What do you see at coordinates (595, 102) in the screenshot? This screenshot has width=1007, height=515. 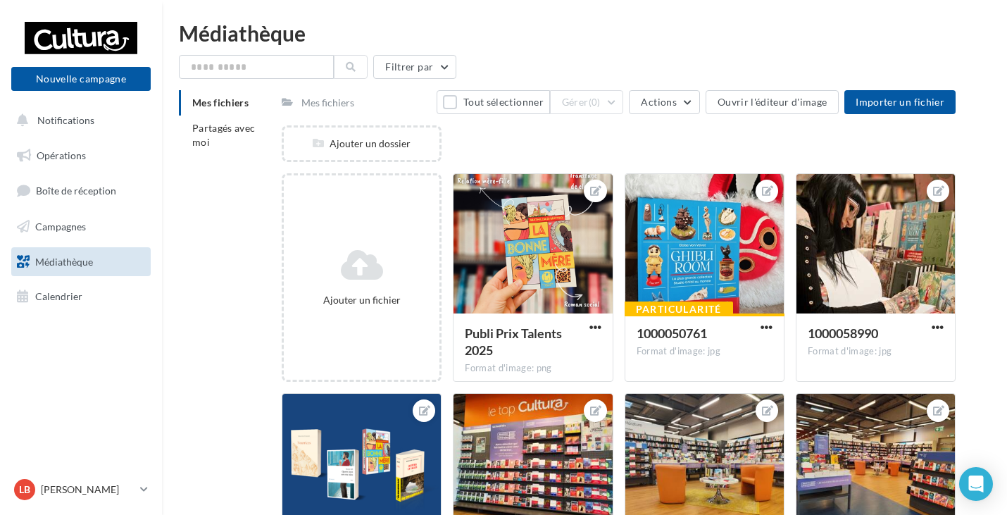 I see `span: (0)` at bounding box center [595, 102].